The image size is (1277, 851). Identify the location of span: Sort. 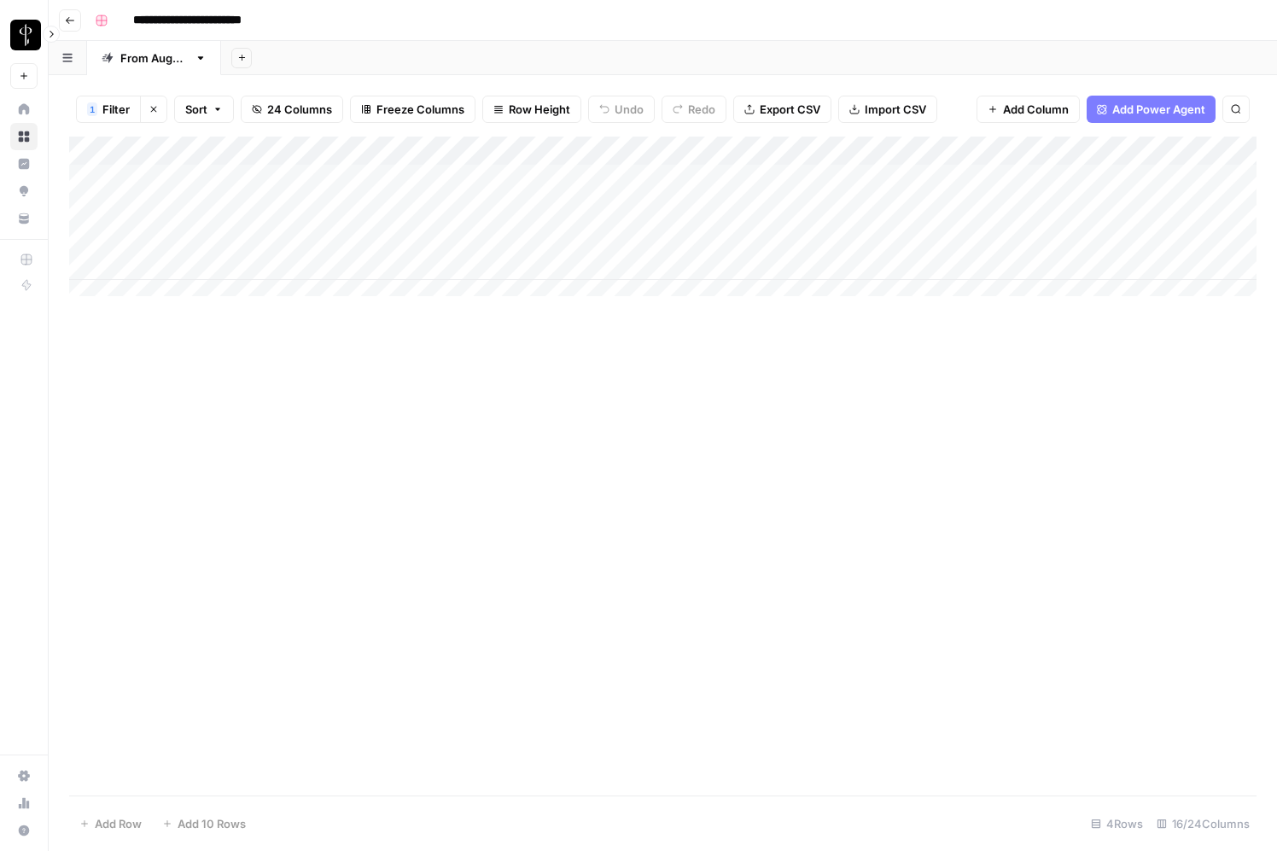
(196, 109).